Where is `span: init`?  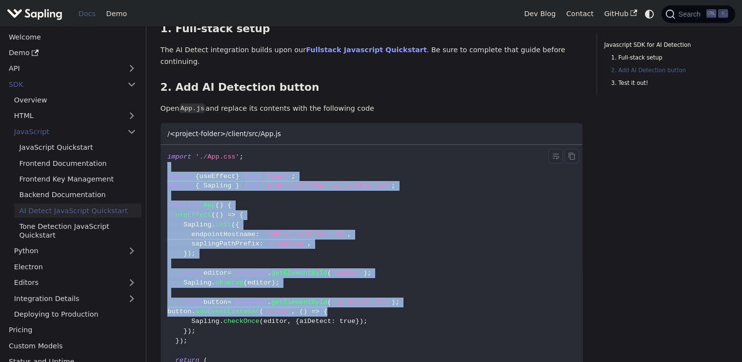
span: init is located at coordinates (224, 225).